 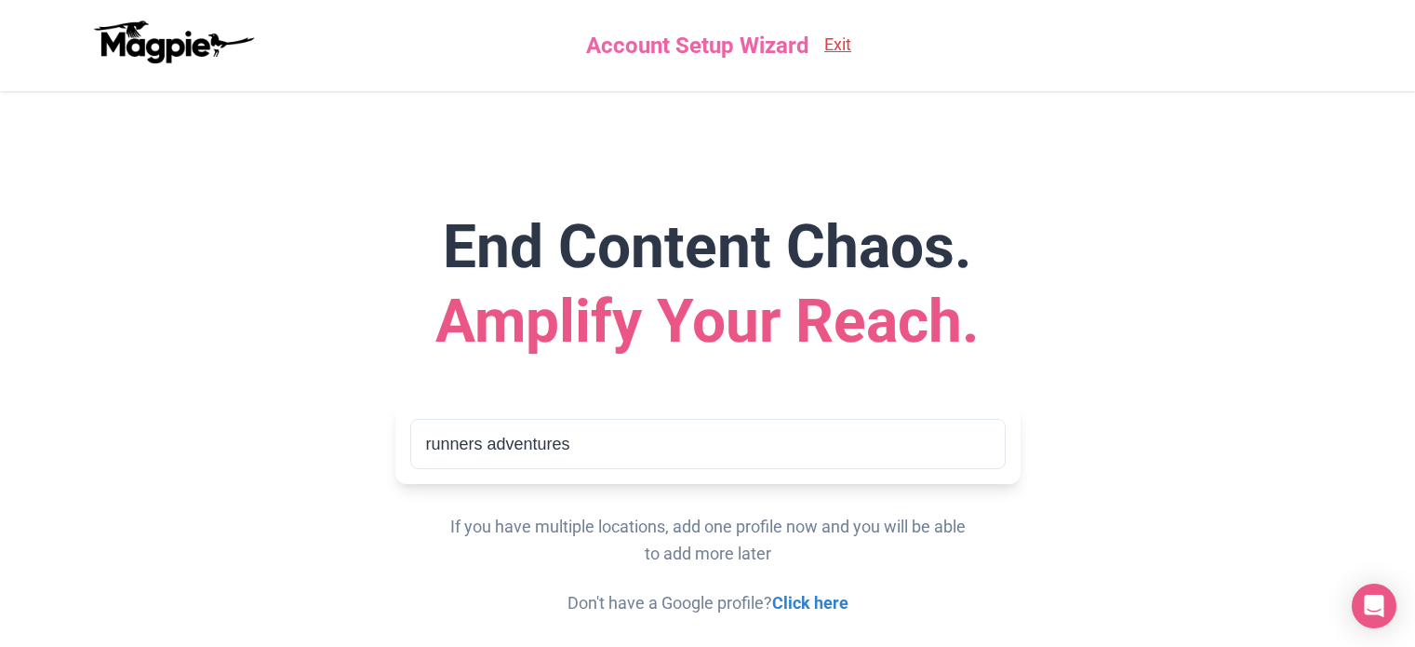 What do you see at coordinates (173, 42) in the screenshot?
I see `img: logo-ab69f6fb50320c5b225c76a69d11143b.png` at bounding box center [173, 42].